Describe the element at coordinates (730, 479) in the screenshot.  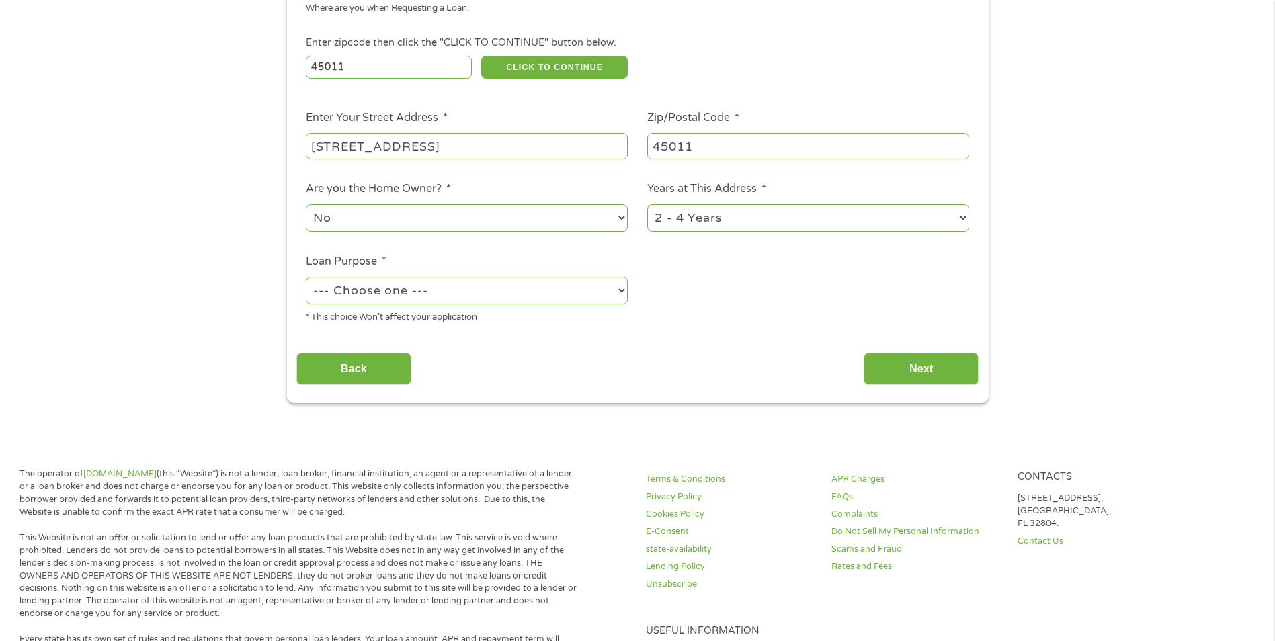
I see `a: Terms & Conditions` at that location.